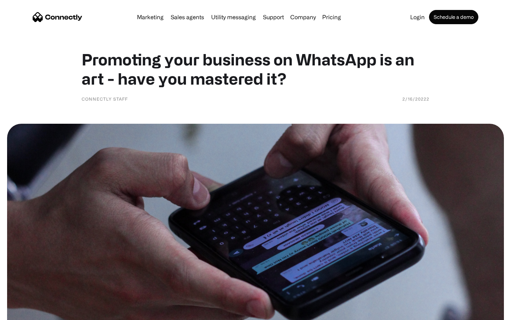 This screenshot has height=320, width=511. I want to click on a: Utility messaging, so click(234, 17).